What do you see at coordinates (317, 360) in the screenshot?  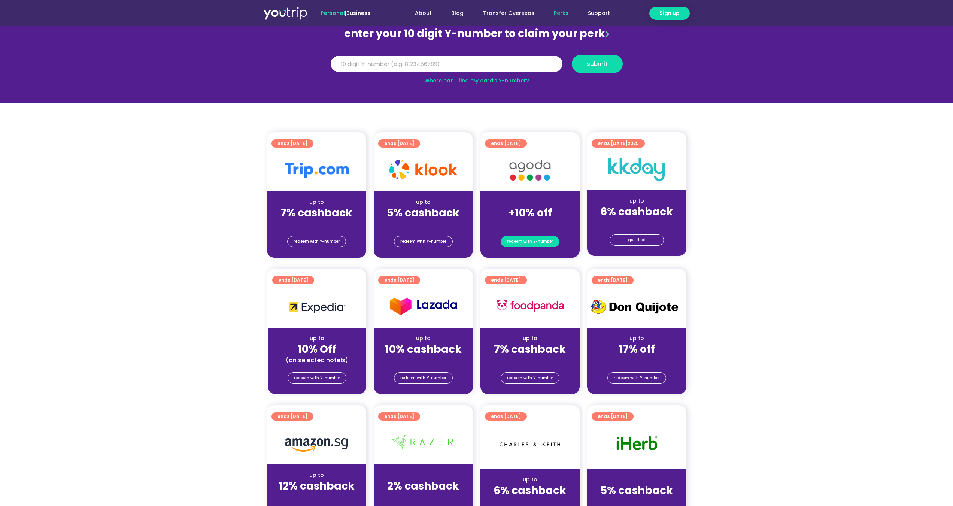 I see `div: (on selected hotels)` at bounding box center [317, 360].